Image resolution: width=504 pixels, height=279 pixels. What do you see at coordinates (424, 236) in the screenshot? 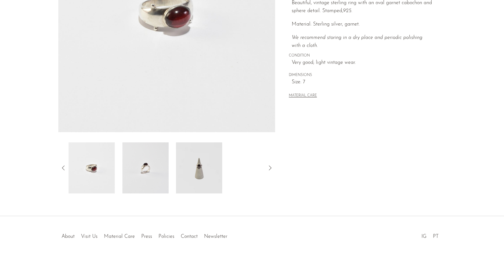
I see `a: IG` at bounding box center [424, 236].